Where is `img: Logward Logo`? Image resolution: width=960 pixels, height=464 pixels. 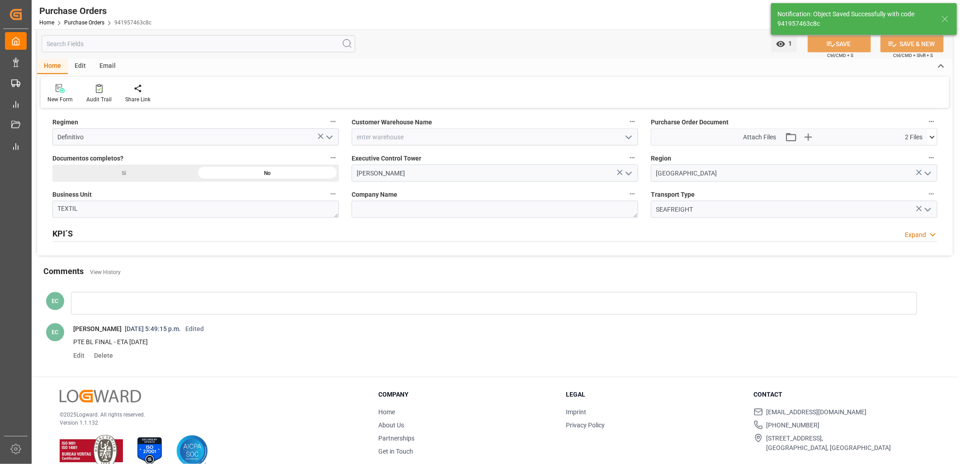
img: Logward Logo is located at coordinates (100, 396).